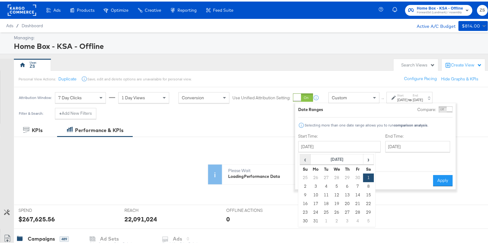  I want to click on td: 5, so click(337, 185).